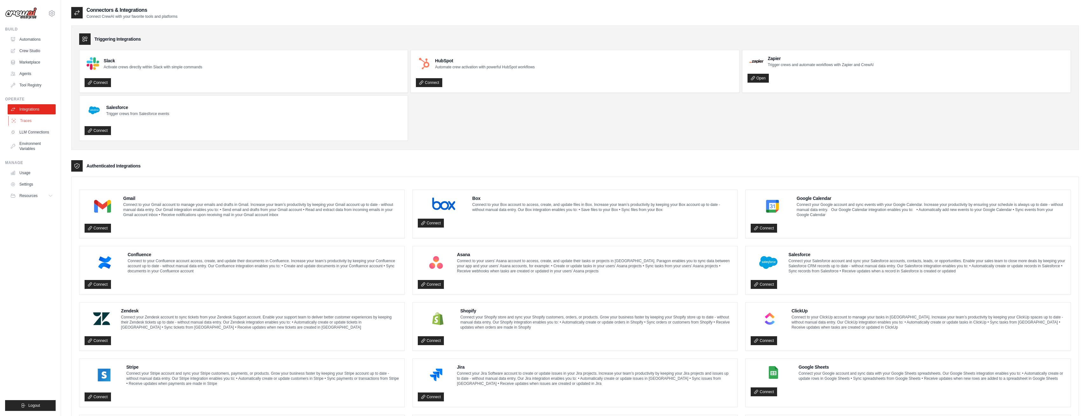 This screenshot has height=416, width=1089. I want to click on div: Manage, so click(30, 163).